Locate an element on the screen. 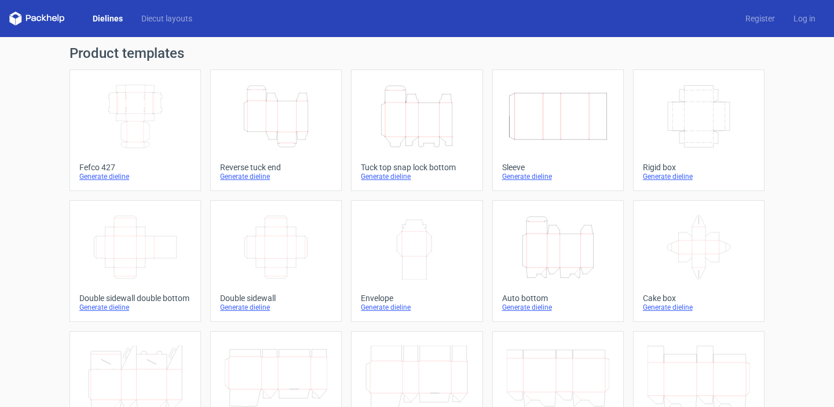 The width and height of the screenshot is (834, 407). div: Sleeve is located at coordinates (558, 167).